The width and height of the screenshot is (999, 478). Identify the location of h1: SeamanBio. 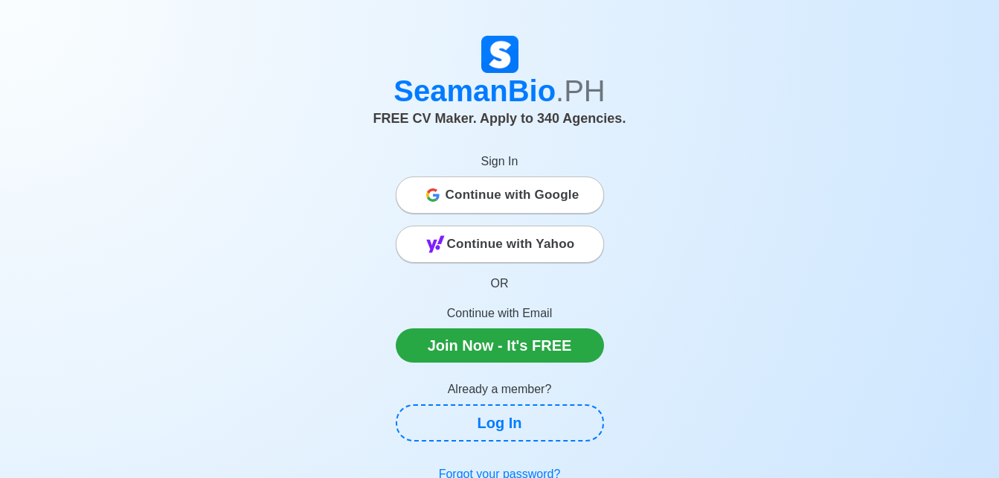
(500, 91).